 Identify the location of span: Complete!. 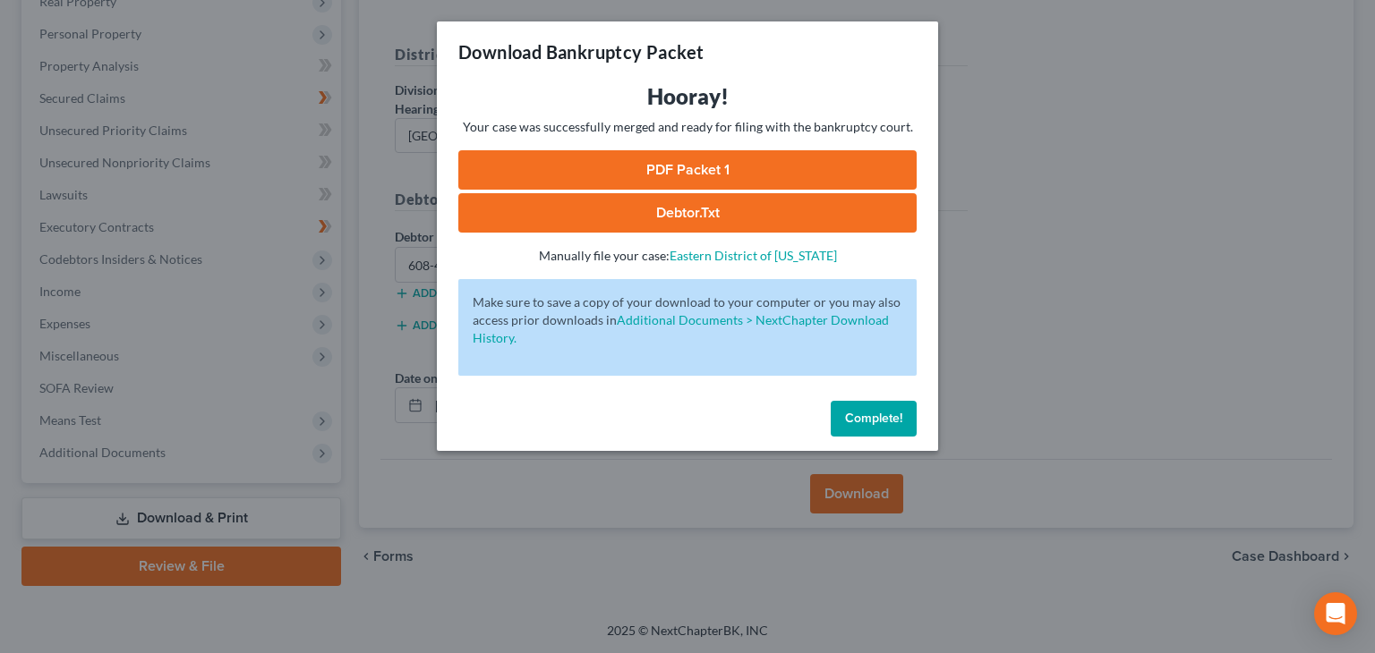
(873, 418).